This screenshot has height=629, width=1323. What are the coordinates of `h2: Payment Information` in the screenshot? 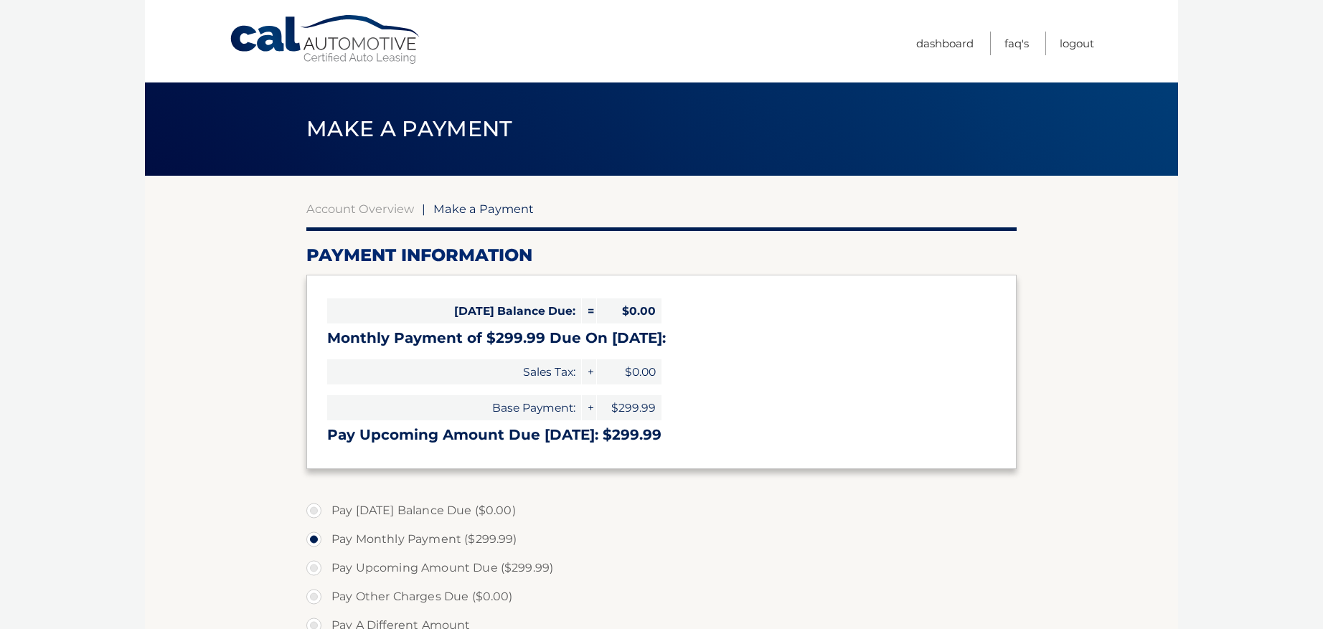 It's located at (661, 255).